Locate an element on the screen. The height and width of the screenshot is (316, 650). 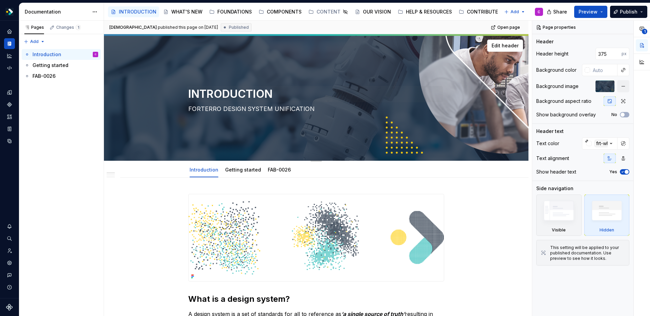
a: Code automation is located at coordinates (9, 68).